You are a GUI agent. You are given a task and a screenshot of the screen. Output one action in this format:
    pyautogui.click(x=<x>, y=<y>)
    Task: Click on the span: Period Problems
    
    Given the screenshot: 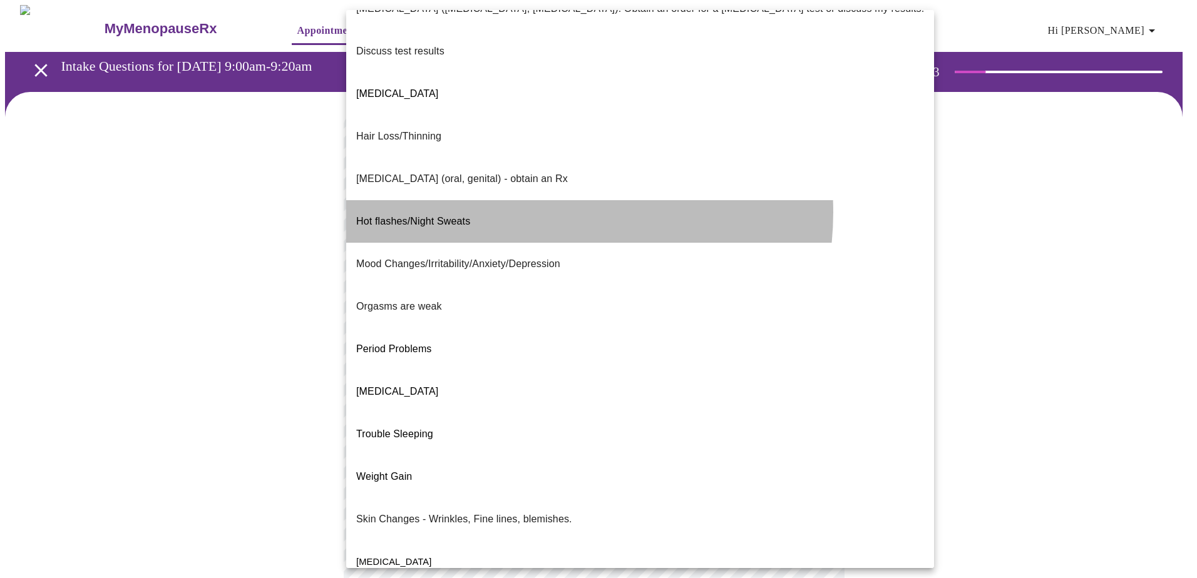 What is the action you would take?
    pyautogui.click(x=394, y=349)
    